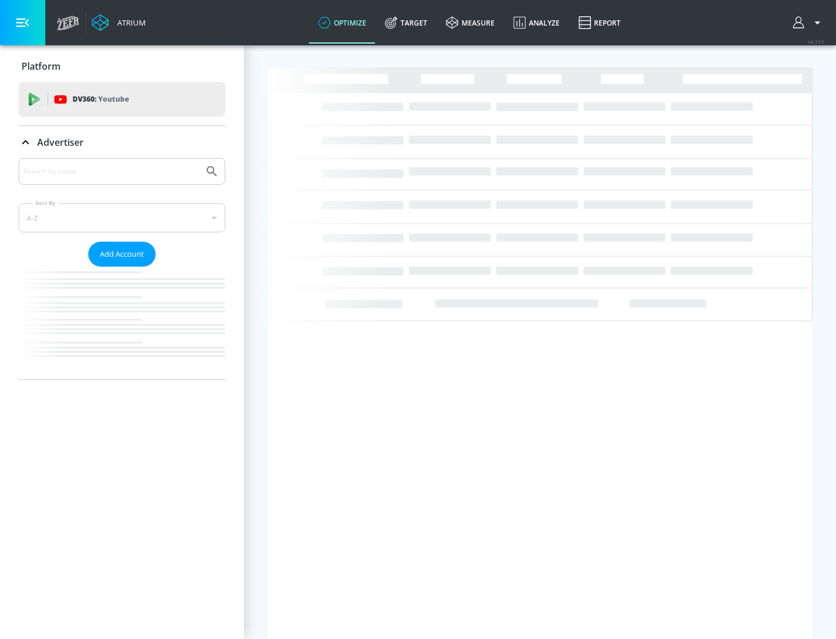 The height and width of the screenshot is (639, 836). Describe the element at coordinates (122, 323) in the screenshot. I see `nav: list of Advertiser` at that location.